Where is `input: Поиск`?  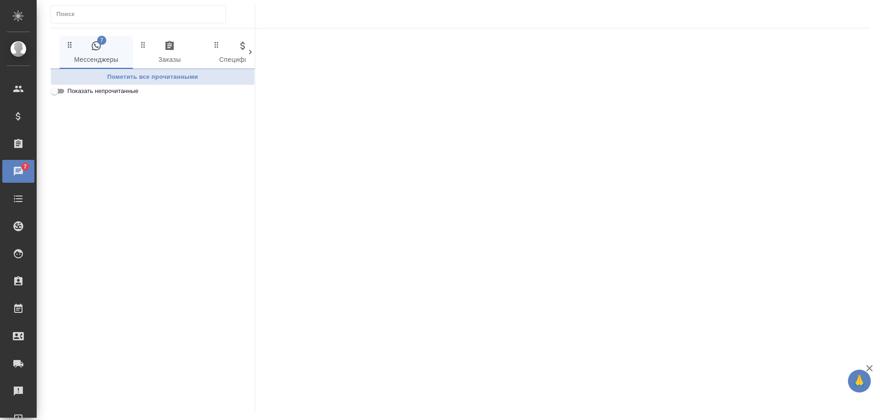
input: Поиск is located at coordinates (141, 14).